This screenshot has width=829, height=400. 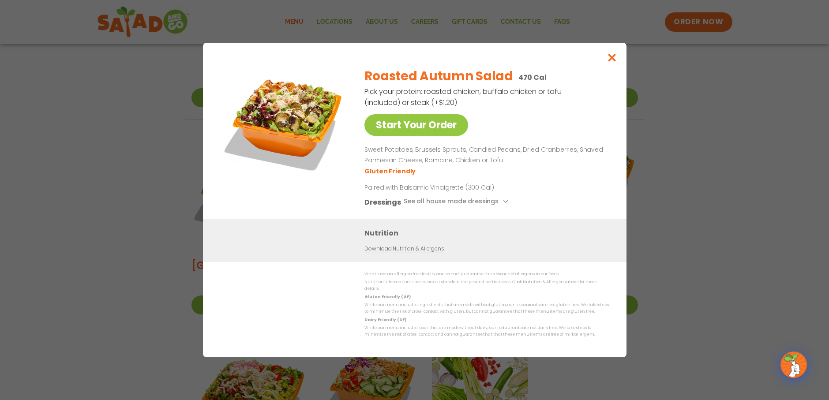 What do you see at coordinates (383, 202) in the screenshot?
I see `h3: Dressings` at bounding box center [383, 202].